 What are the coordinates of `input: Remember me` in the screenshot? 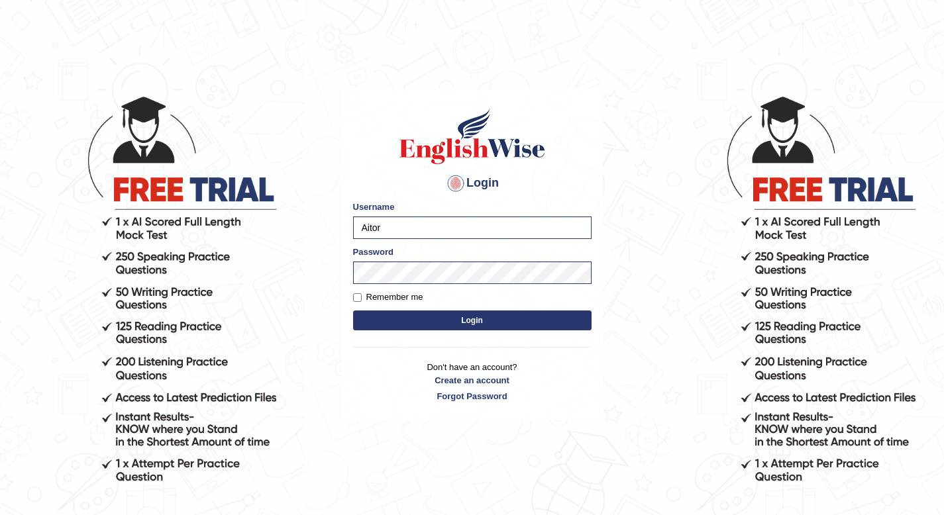 It's located at (357, 297).